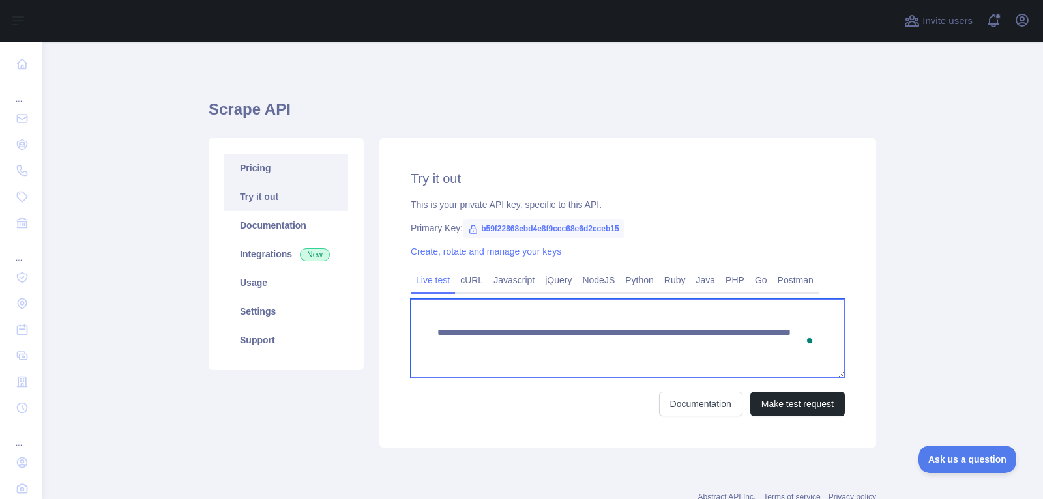 The image size is (1043, 499). I want to click on a: Javascript, so click(514, 280).